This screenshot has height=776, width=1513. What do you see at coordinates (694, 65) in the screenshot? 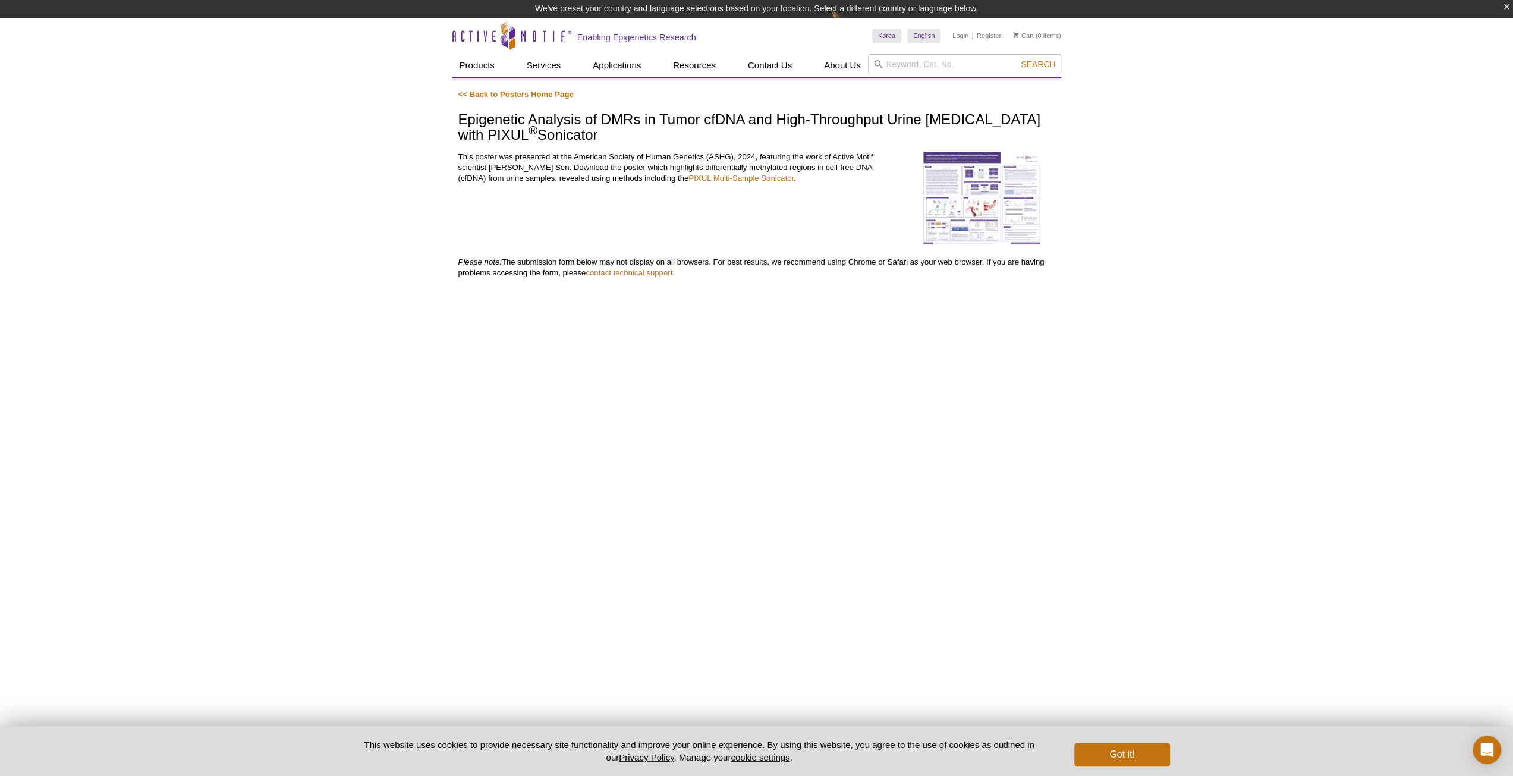
I see `a: Resources` at bounding box center [694, 65].